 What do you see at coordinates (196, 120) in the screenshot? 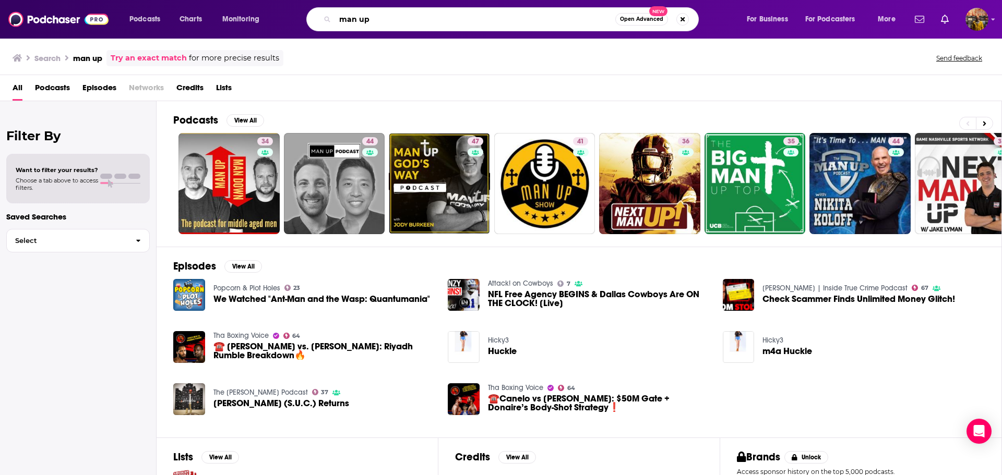
I see `h2: Podcasts` at bounding box center [196, 120].